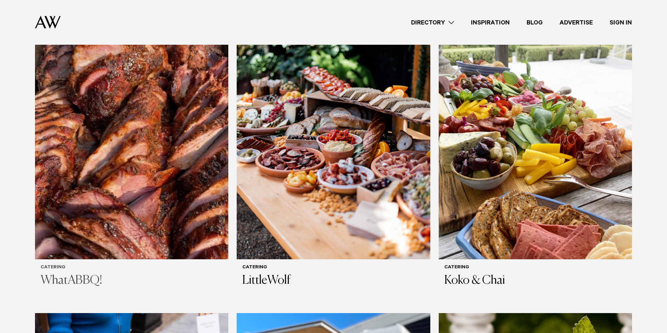 This screenshot has width=667, height=333. I want to click on a: Directory, so click(432, 22).